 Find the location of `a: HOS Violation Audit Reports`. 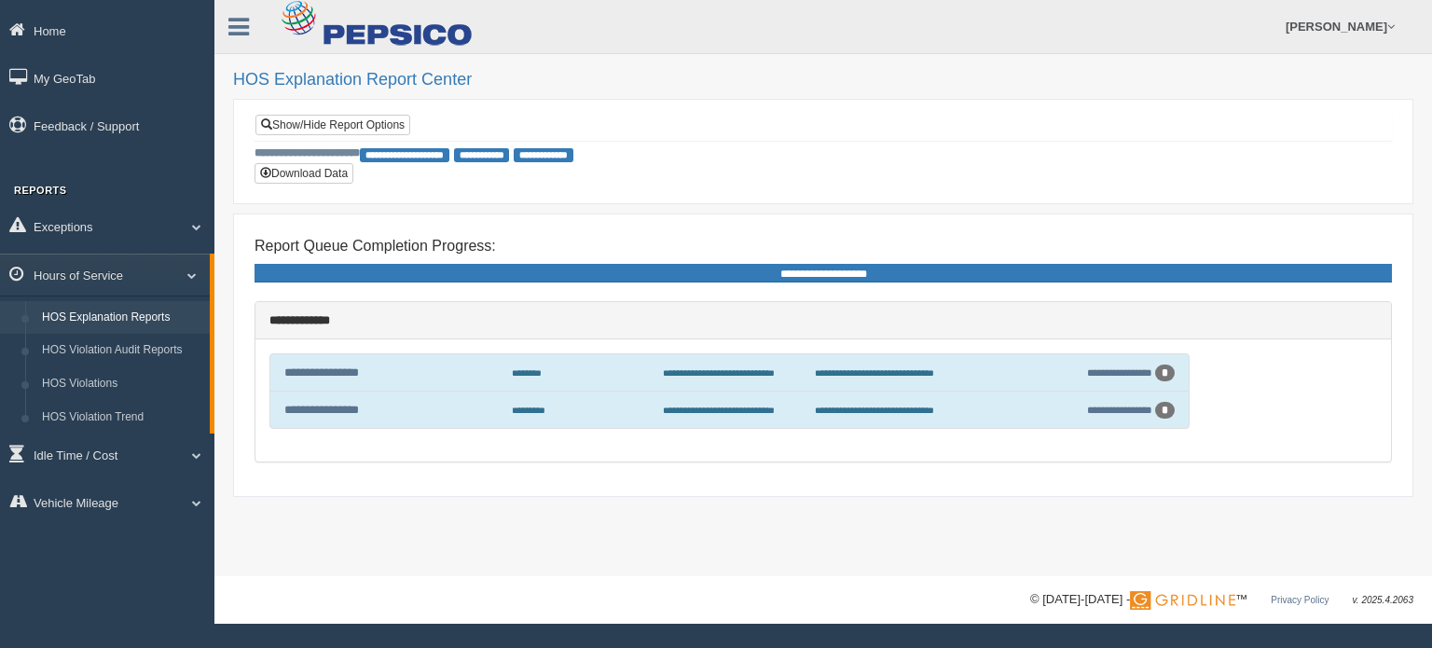

a: HOS Violation Audit Reports is located at coordinates (121, 351).